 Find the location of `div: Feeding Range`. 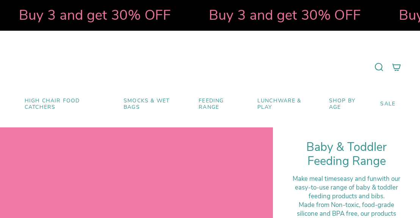

div: Feeding Range is located at coordinates (222, 104).